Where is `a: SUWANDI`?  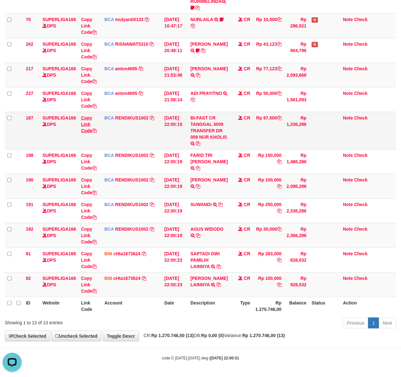 a: SUWANDI is located at coordinates (201, 204).